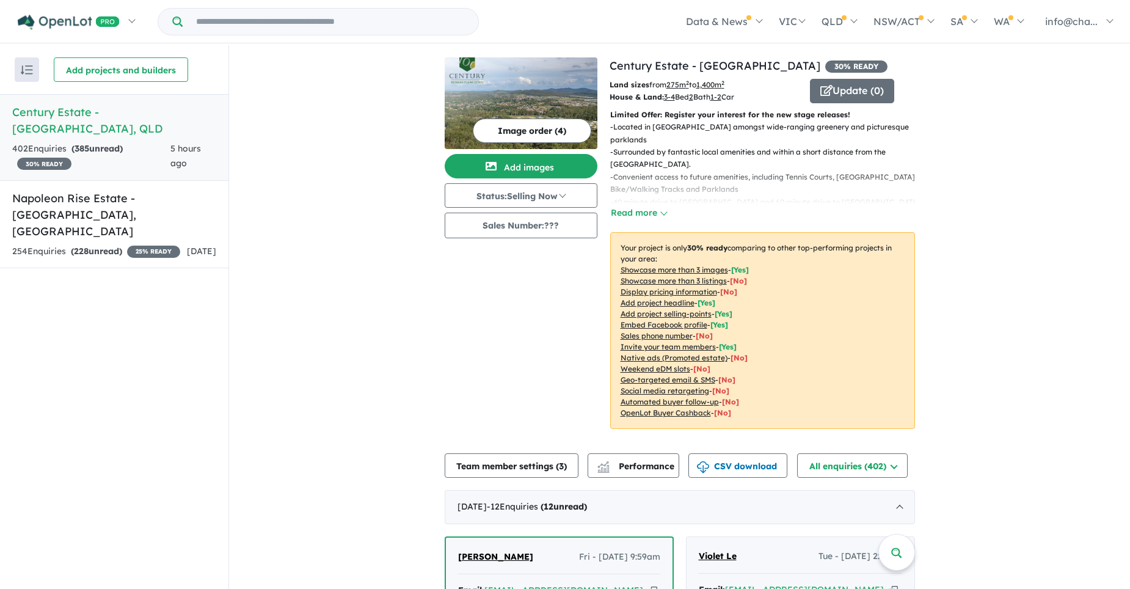 Image resolution: width=1130 pixels, height=589 pixels. Describe the element at coordinates (96, 252) in the screenshot. I see `div: 254 Enquir ies` at that location.